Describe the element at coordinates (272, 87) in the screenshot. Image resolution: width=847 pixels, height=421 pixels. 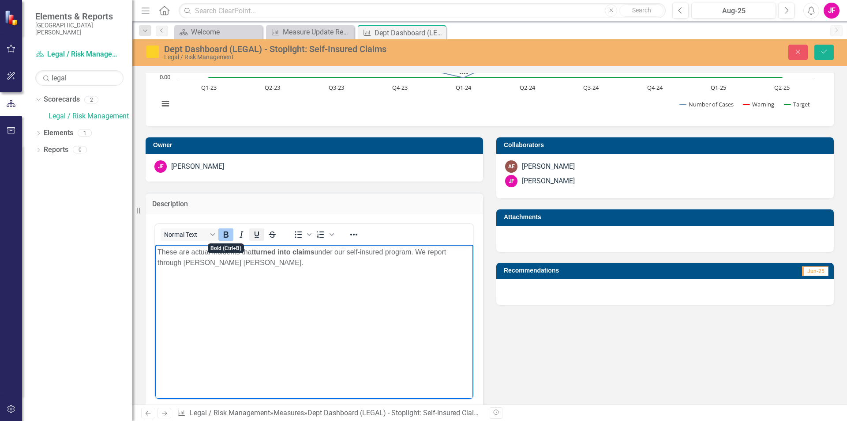
I see `text: Q2-23` at that location.